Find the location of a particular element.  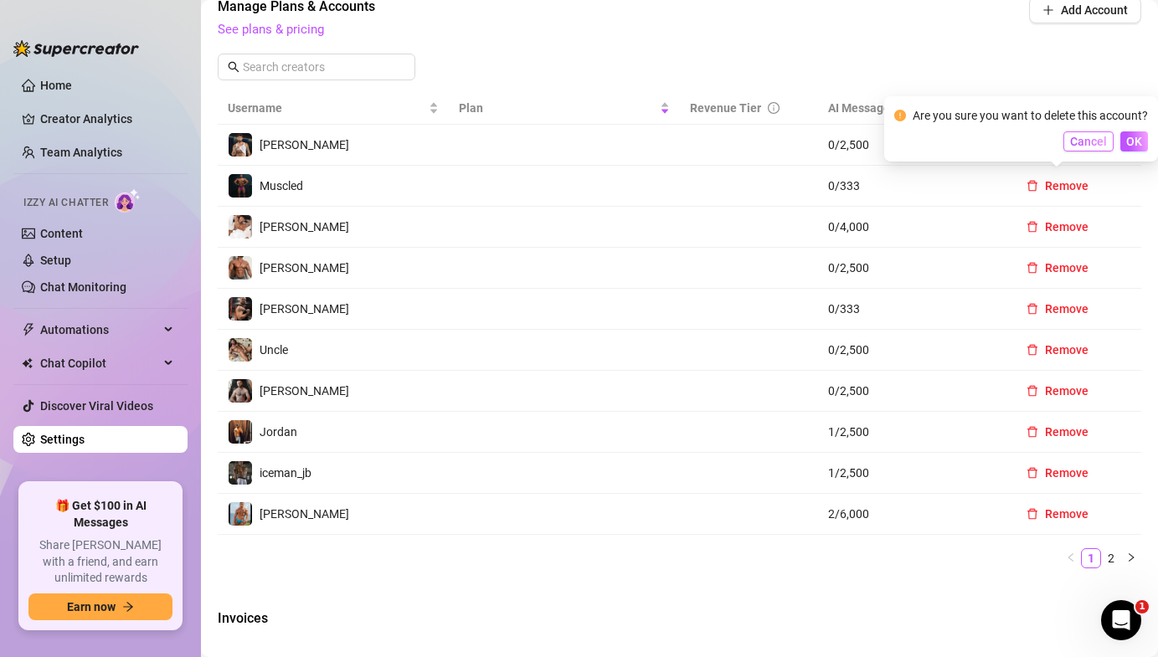

div: Are you sure you want to delete this account? is located at coordinates (1030, 116).